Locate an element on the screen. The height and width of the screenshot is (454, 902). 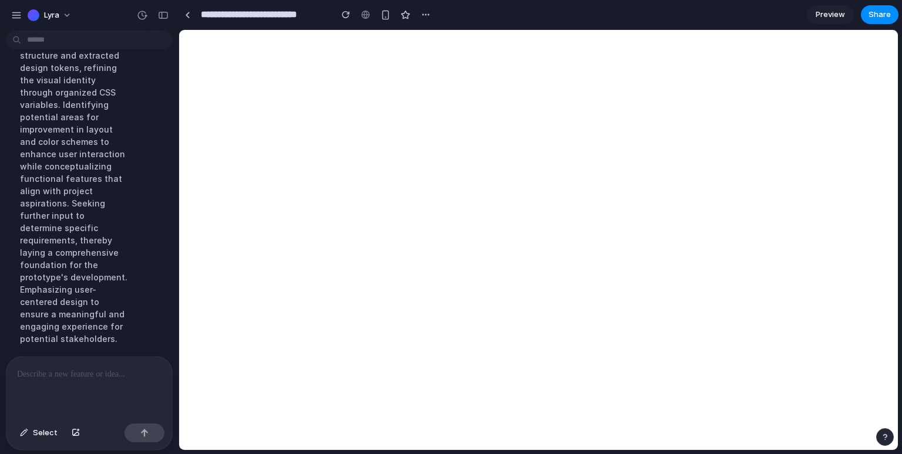
a: Preview is located at coordinates (830, 15).